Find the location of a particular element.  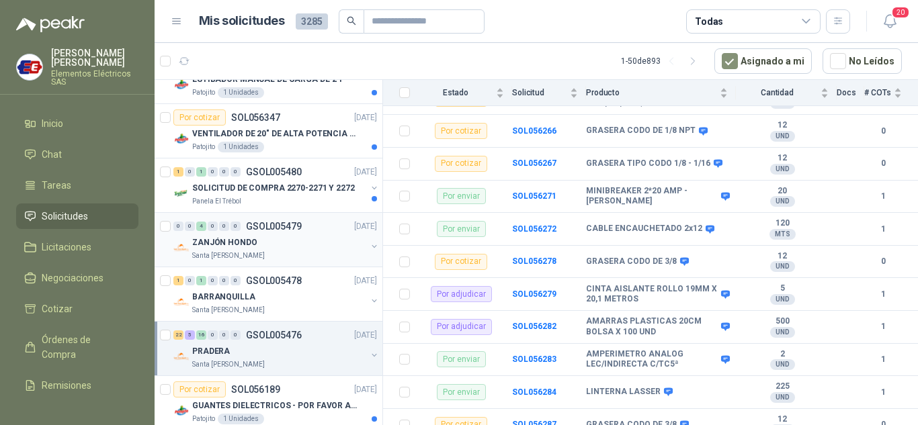

span: Solicitud is located at coordinates (540, 93).